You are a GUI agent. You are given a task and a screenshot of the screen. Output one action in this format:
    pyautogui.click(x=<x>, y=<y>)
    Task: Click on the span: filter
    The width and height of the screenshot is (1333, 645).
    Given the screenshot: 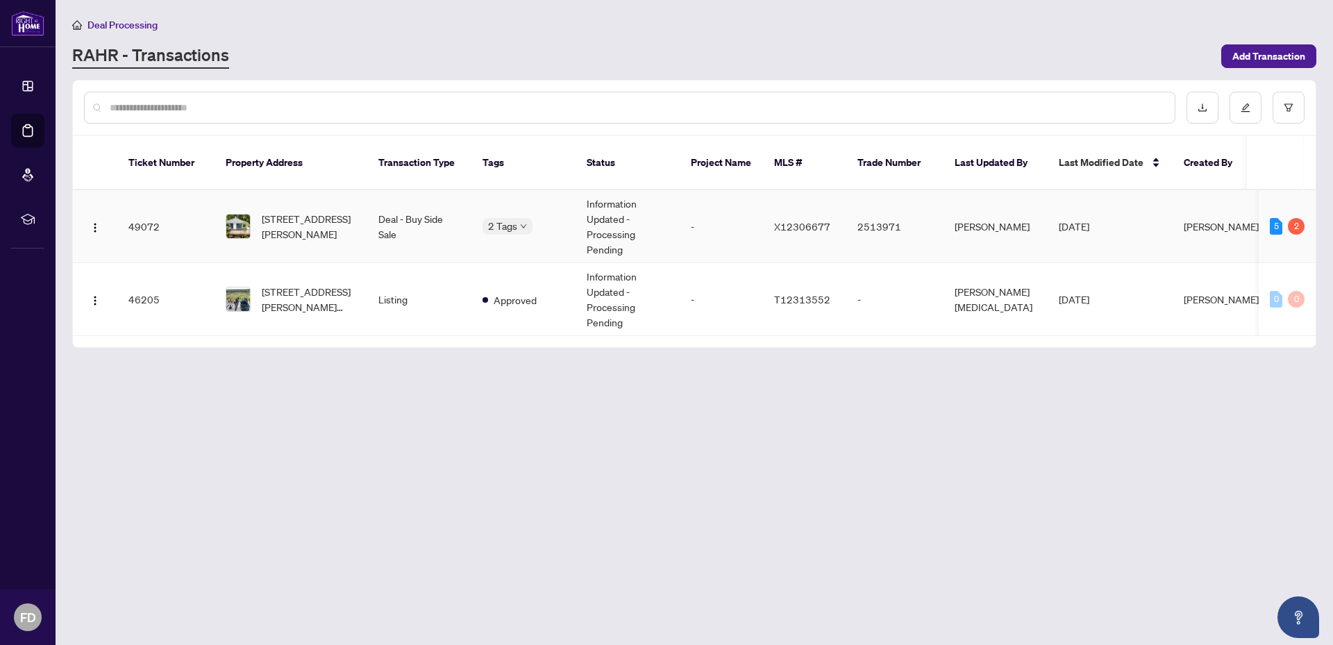 What is the action you would take?
    pyautogui.click(x=1289, y=108)
    